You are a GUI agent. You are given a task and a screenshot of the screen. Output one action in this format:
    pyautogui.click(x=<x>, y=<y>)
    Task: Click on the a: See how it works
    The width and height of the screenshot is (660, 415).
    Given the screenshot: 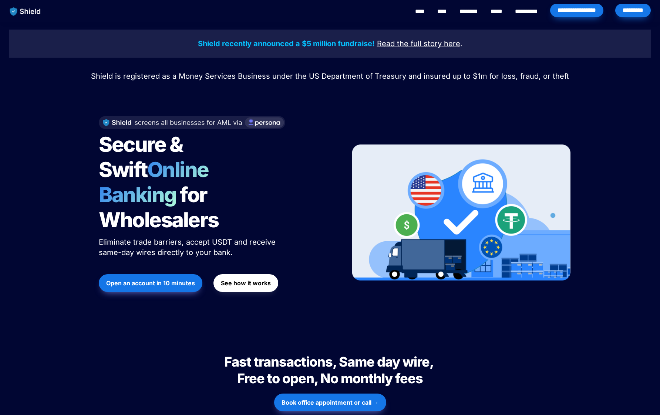 What is the action you would take?
    pyautogui.click(x=246, y=283)
    